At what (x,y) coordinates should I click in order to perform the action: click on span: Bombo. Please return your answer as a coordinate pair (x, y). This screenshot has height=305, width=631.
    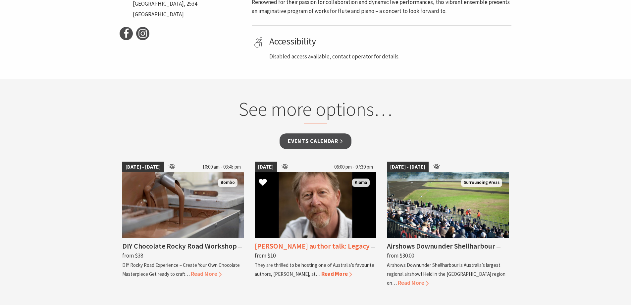
    Looking at the image, I should click on (228, 182).